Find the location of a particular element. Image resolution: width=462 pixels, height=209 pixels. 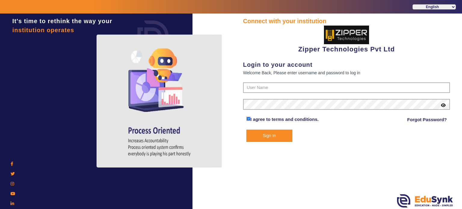

button: Sign In is located at coordinates (270, 136).